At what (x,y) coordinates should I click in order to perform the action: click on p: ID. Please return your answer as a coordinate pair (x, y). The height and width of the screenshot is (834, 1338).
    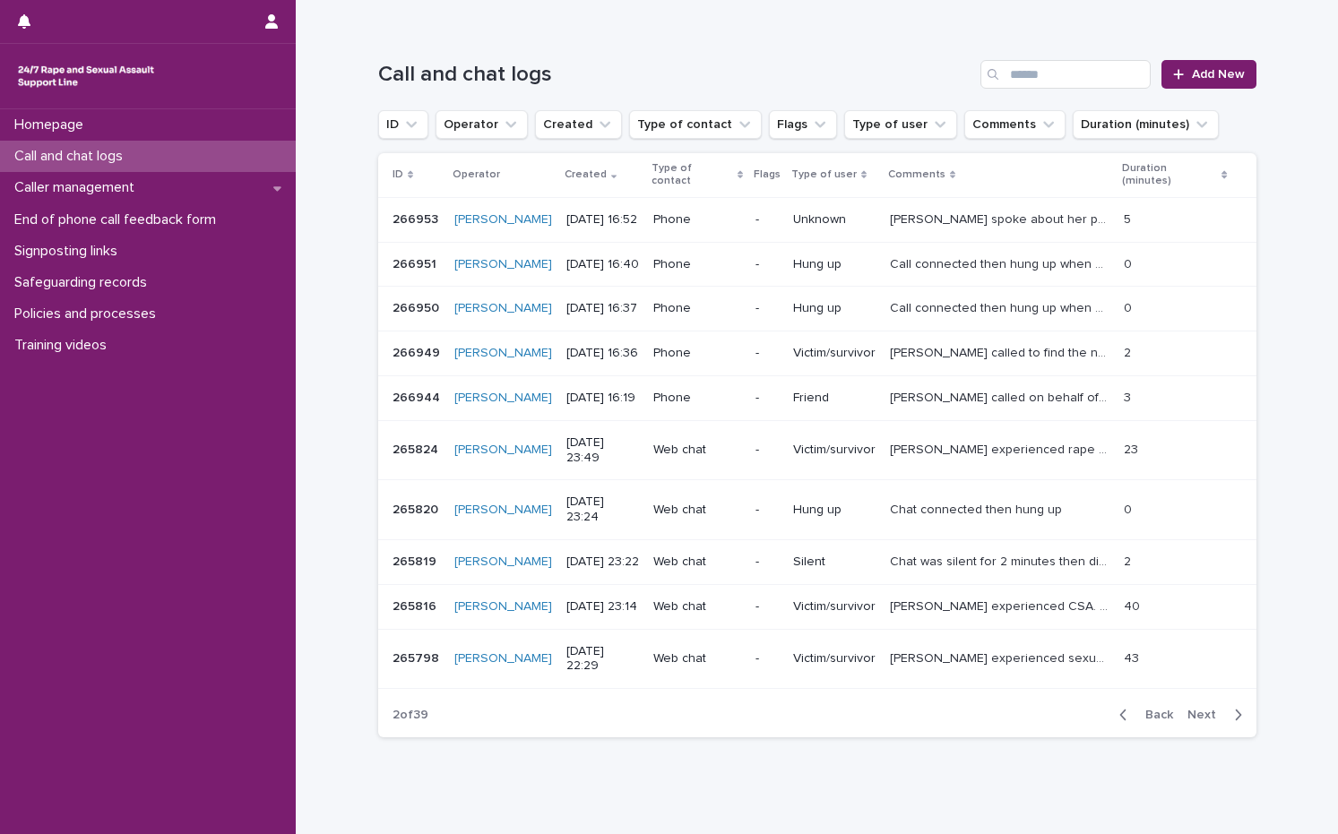
    Looking at the image, I should click on (398, 175).